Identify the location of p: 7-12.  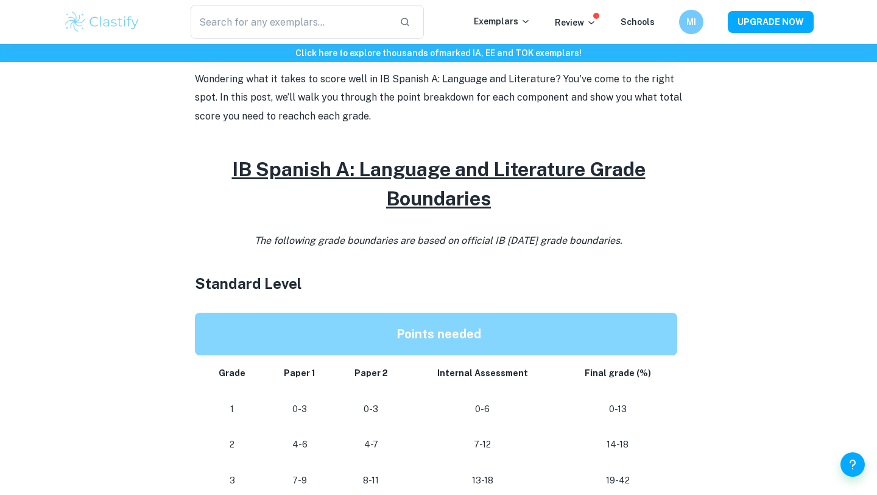
(483, 444).